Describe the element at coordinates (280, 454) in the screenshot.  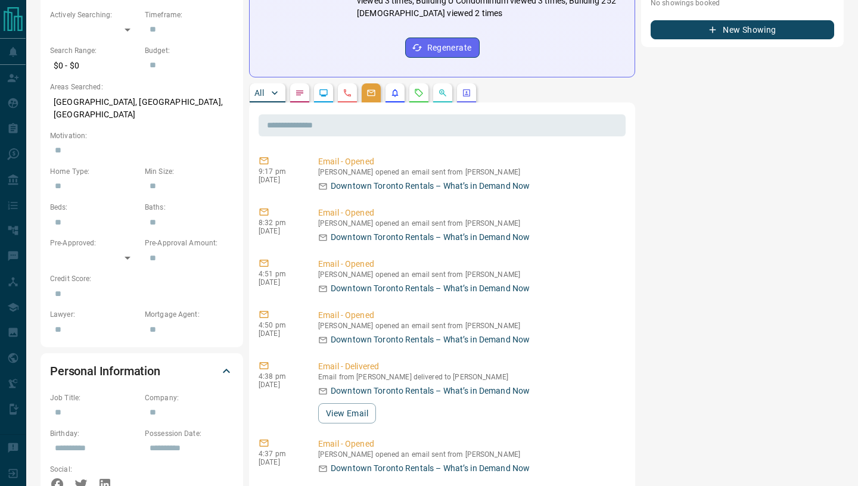
I see `p: 4:37 pm` at that location.